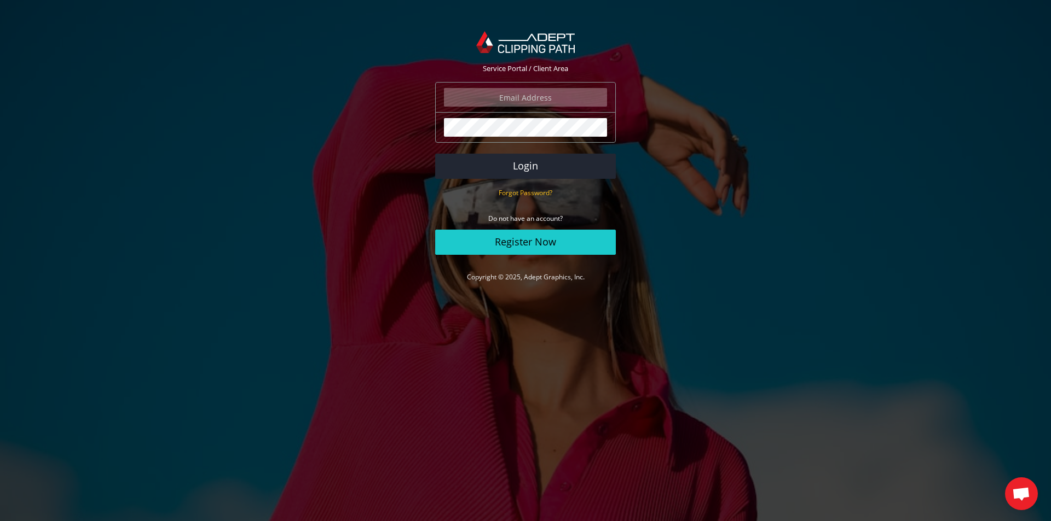  What do you see at coordinates (525, 218) in the screenshot?
I see `small: Do not have an account?` at bounding box center [525, 218].